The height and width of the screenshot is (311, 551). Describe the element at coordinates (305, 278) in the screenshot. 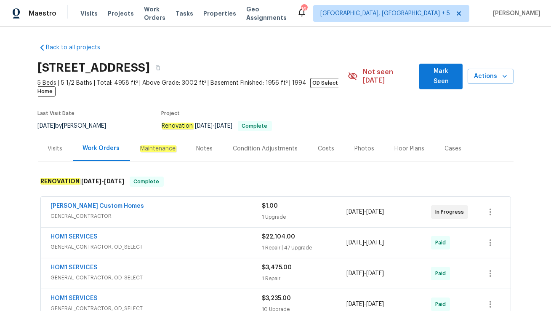

I see `div: 1 Repair` at that location.